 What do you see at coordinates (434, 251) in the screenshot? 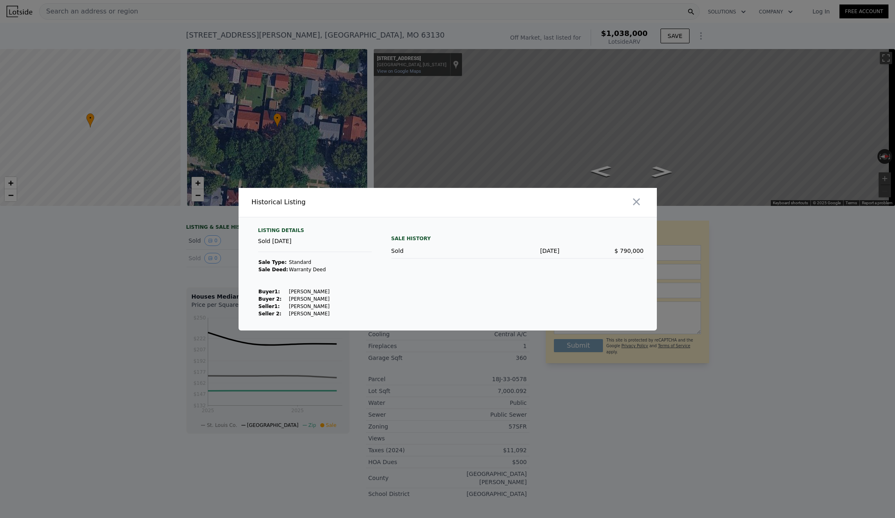
I see `div: Sold` at bounding box center [434, 251].